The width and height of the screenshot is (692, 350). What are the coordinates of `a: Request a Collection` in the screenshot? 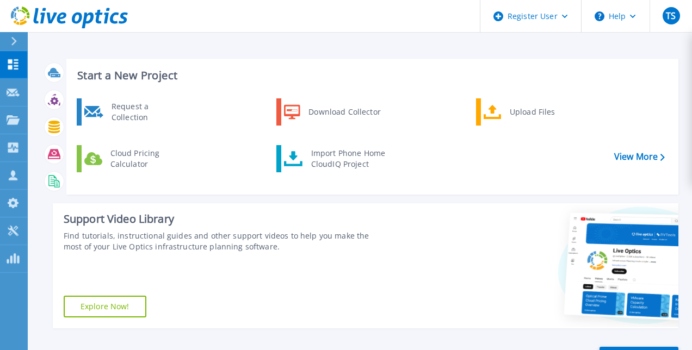 It's located at (132, 112).